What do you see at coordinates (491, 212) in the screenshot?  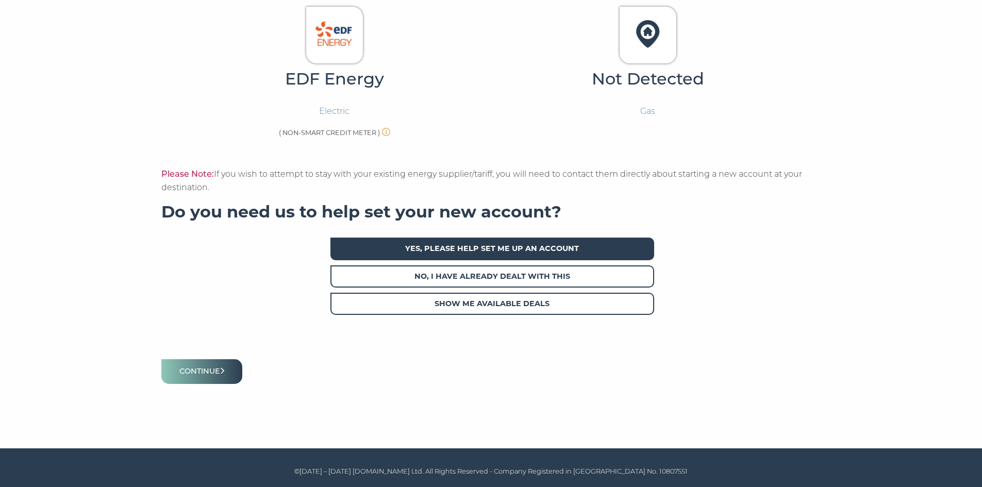 I see `h4: Do you need us to help set your new account?` at bounding box center [491, 212].